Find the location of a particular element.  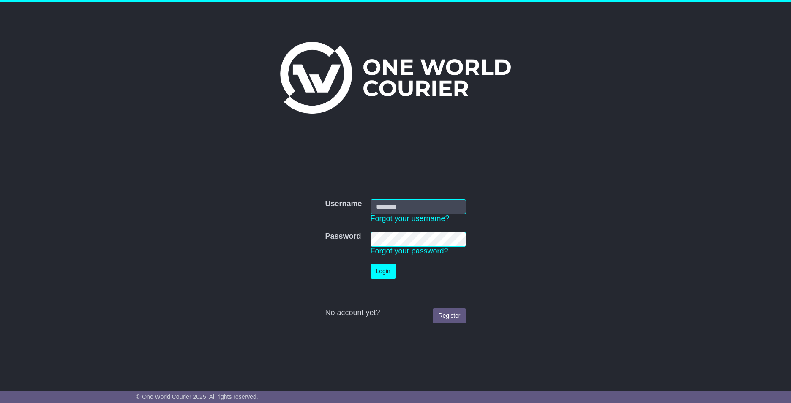

label: Username is located at coordinates (343, 204).